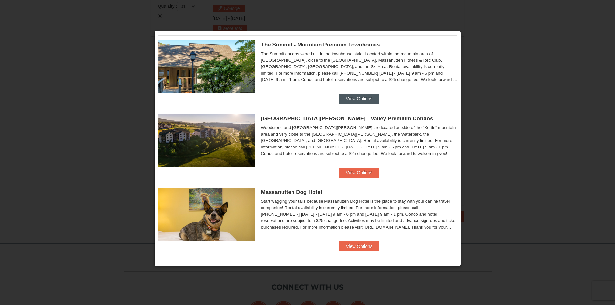  Describe the element at coordinates (206, 67) in the screenshot. I see `img: 19219034-1-0eee7e00.jpg` at that location.